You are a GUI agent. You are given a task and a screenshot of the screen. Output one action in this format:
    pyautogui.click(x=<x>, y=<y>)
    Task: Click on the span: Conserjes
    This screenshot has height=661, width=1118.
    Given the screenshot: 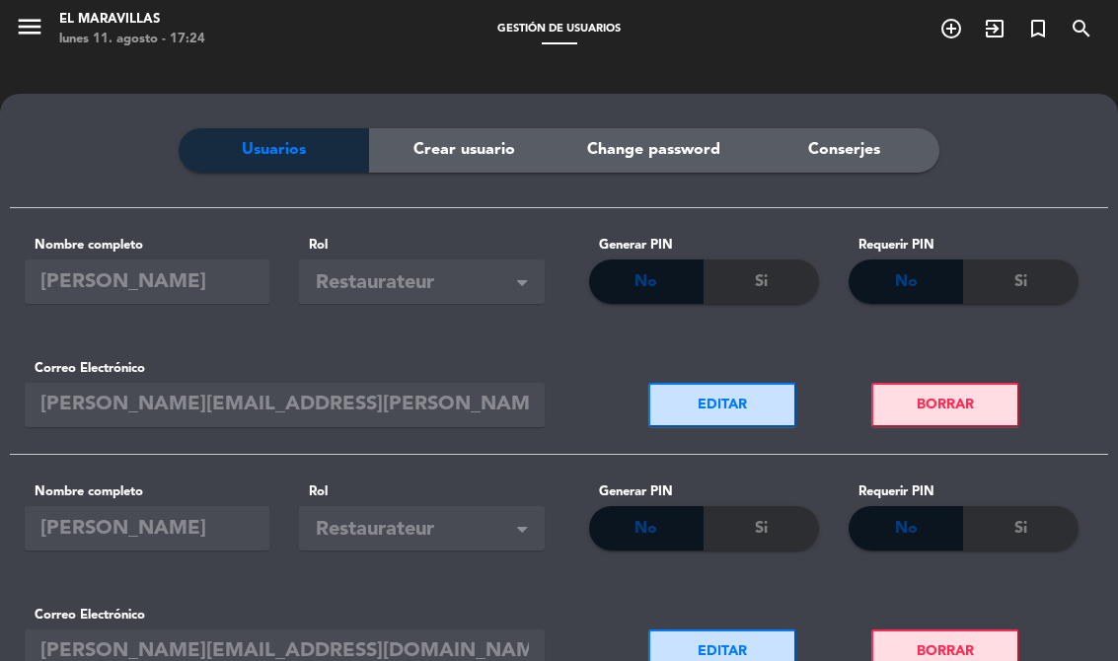 What is the action you would take?
    pyautogui.click(x=844, y=150)
    